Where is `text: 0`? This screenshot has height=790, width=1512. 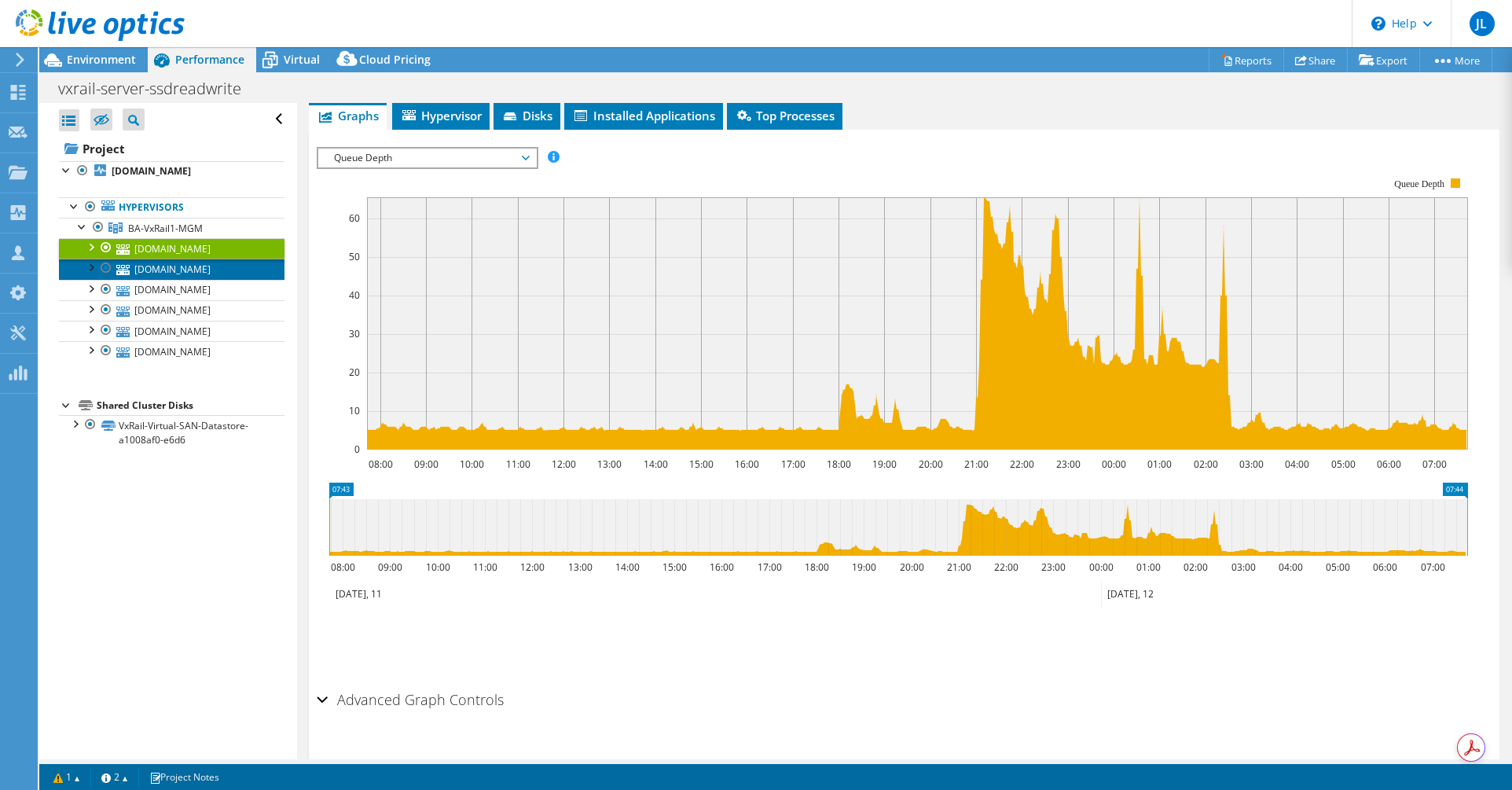 text: 0 is located at coordinates (357, 448).